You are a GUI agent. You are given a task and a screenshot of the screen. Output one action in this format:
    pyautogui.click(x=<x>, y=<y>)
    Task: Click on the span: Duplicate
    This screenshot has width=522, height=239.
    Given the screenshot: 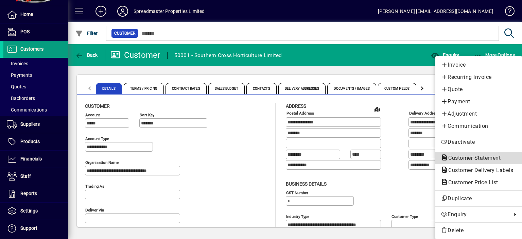 What is the action you would take?
    pyautogui.click(x=479, y=199)
    